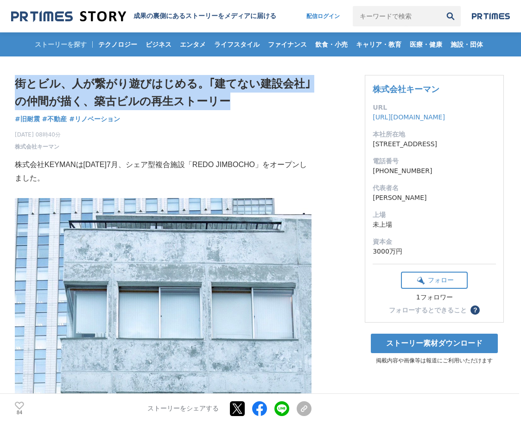 This screenshot has height=423, width=521. I want to click on dt: 電話番号, so click(434, 161).